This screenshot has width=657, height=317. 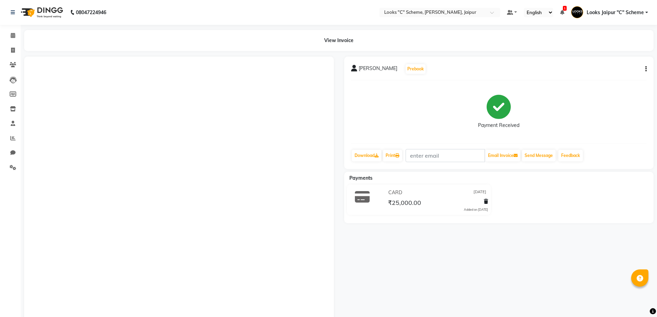 What do you see at coordinates (571, 156) in the screenshot?
I see `a: Feedback` at bounding box center [571, 156].